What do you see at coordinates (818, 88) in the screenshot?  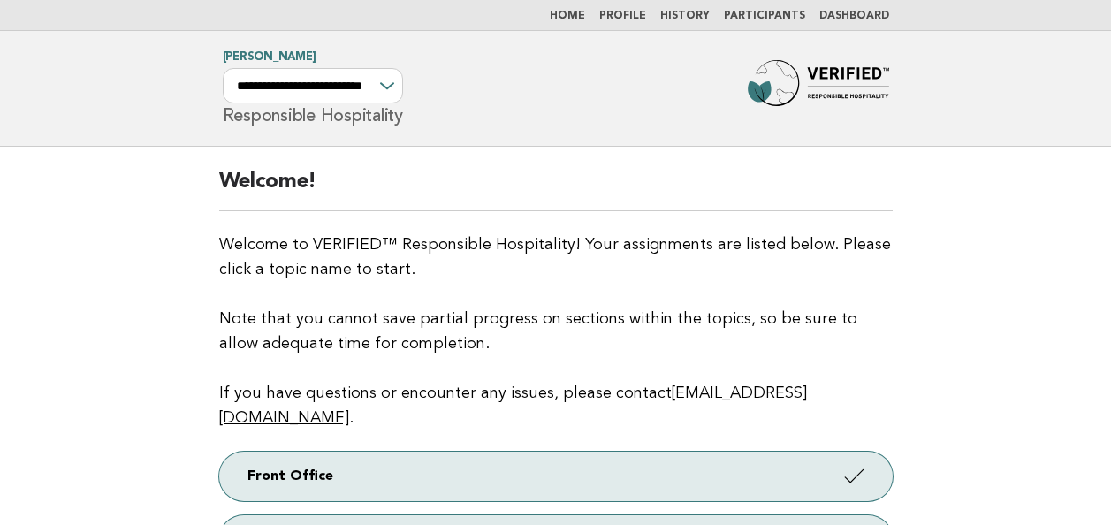 I see `img: Forbes Travel Guide` at bounding box center [818, 88].